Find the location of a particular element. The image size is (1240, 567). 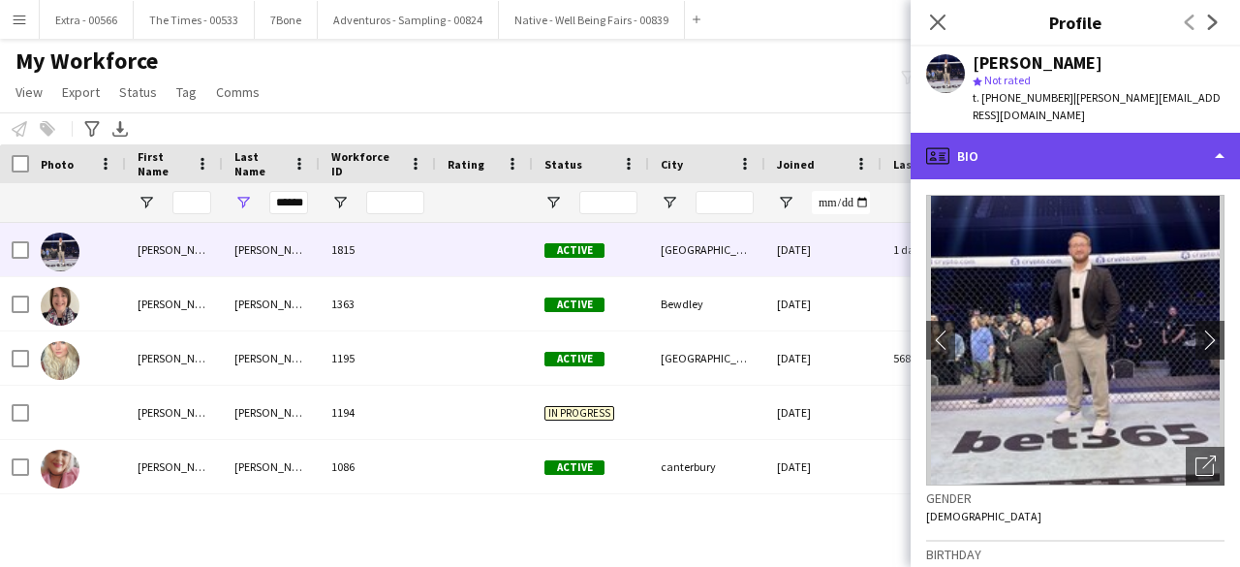

div: 1194 is located at coordinates (378, 412).